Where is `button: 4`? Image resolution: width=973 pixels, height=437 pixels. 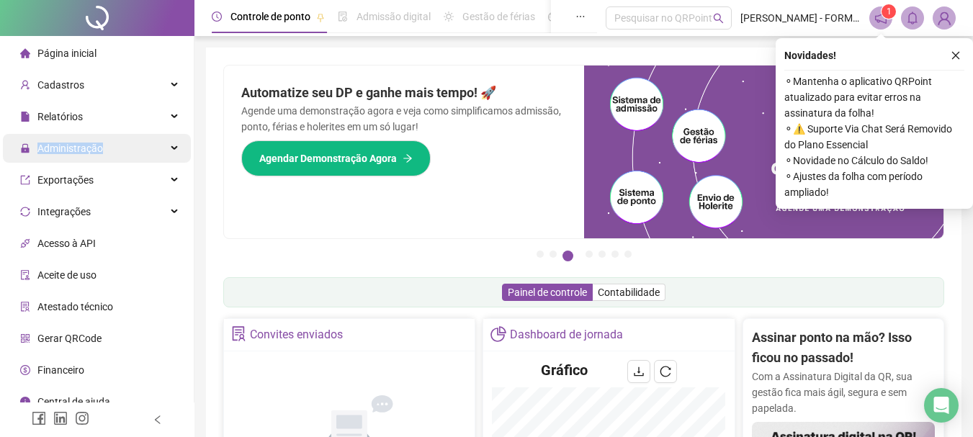
button: 4 is located at coordinates (589, 254).